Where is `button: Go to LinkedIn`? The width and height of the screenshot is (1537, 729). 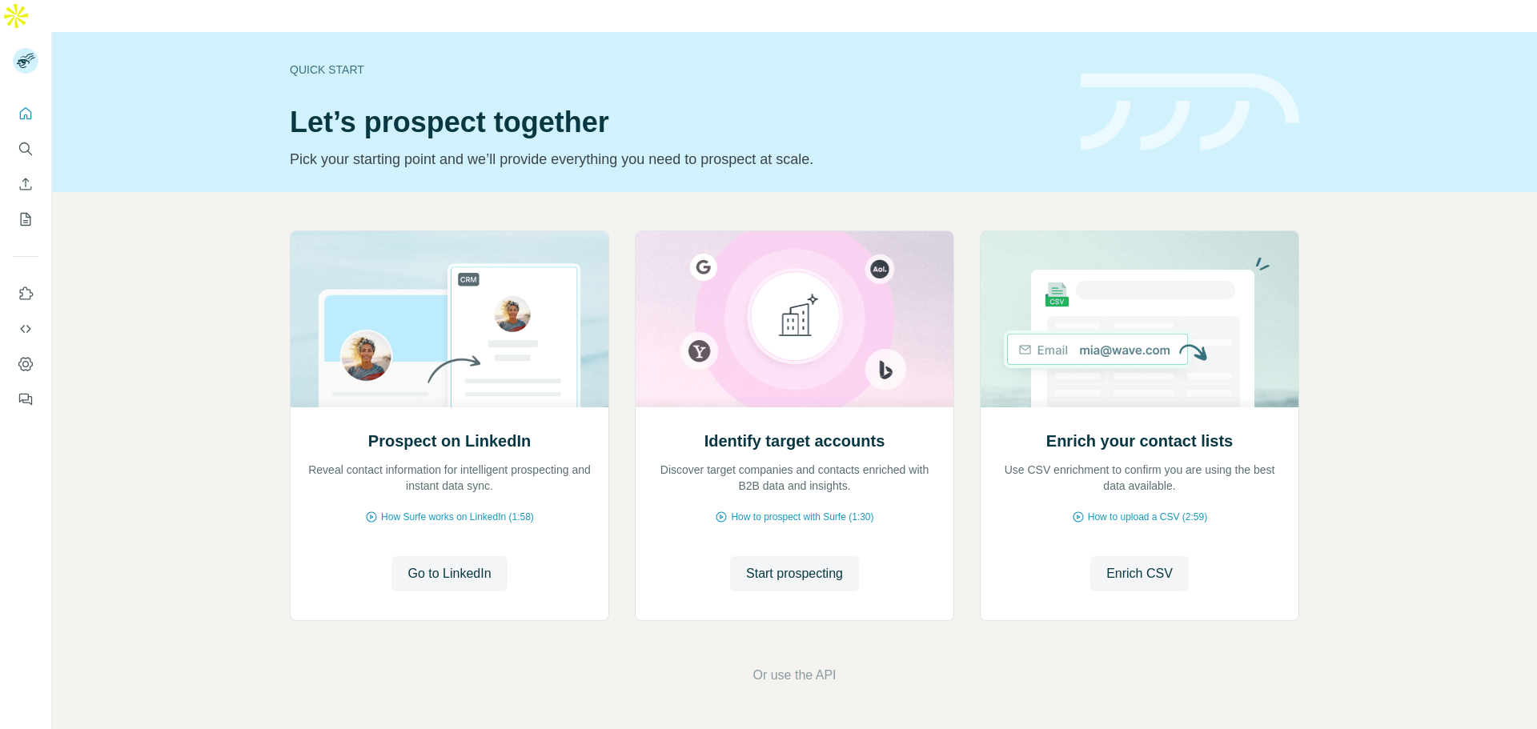 button: Go to LinkedIn is located at coordinates (449, 574).